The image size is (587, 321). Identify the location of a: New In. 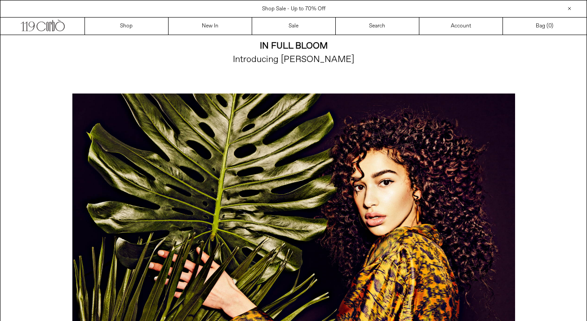
(210, 26).